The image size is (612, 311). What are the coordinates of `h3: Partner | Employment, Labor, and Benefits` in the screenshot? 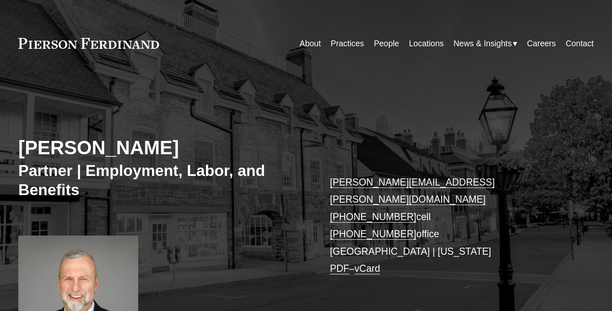 It's located at (162, 180).